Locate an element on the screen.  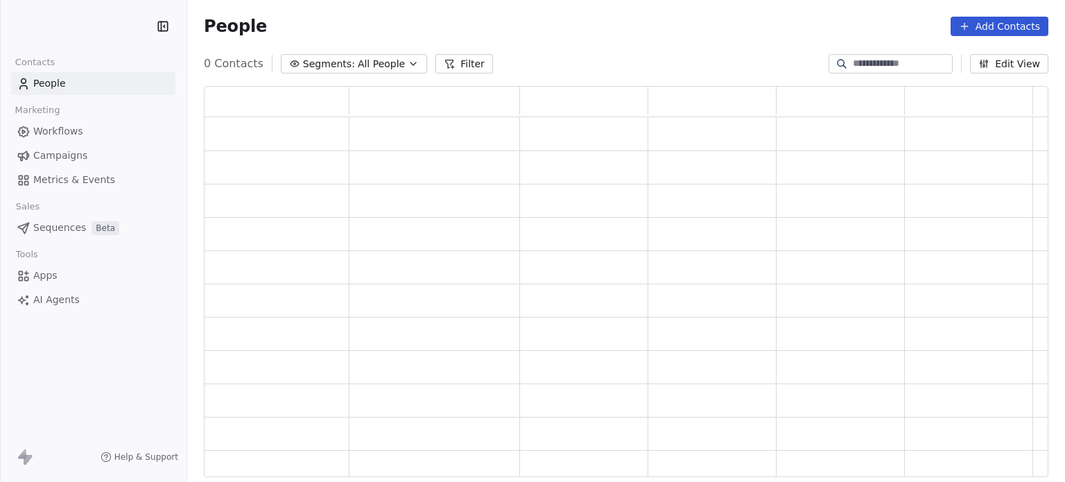
span: All People is located at coordinates (381, 64).